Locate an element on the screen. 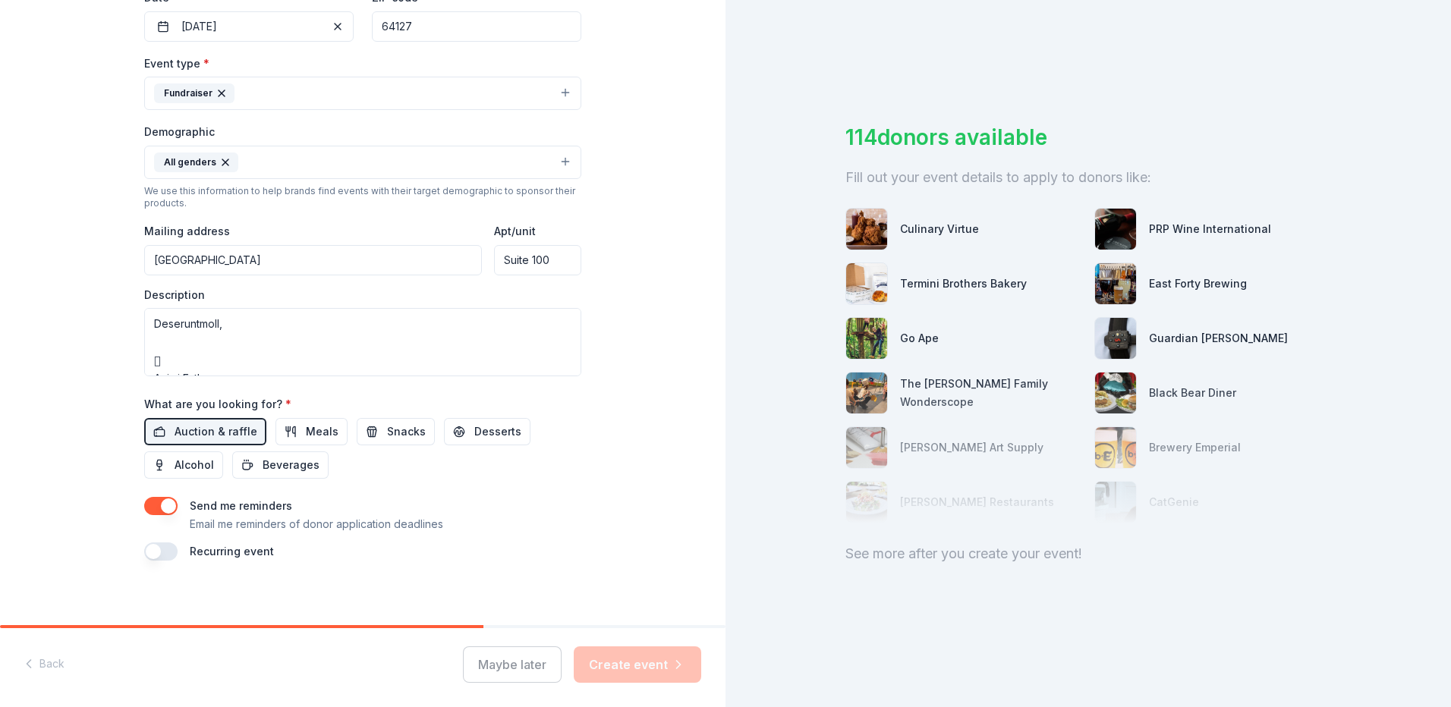 This screenshot has height=707, width=1451. label: Event type is located at coordinates (177, 64).